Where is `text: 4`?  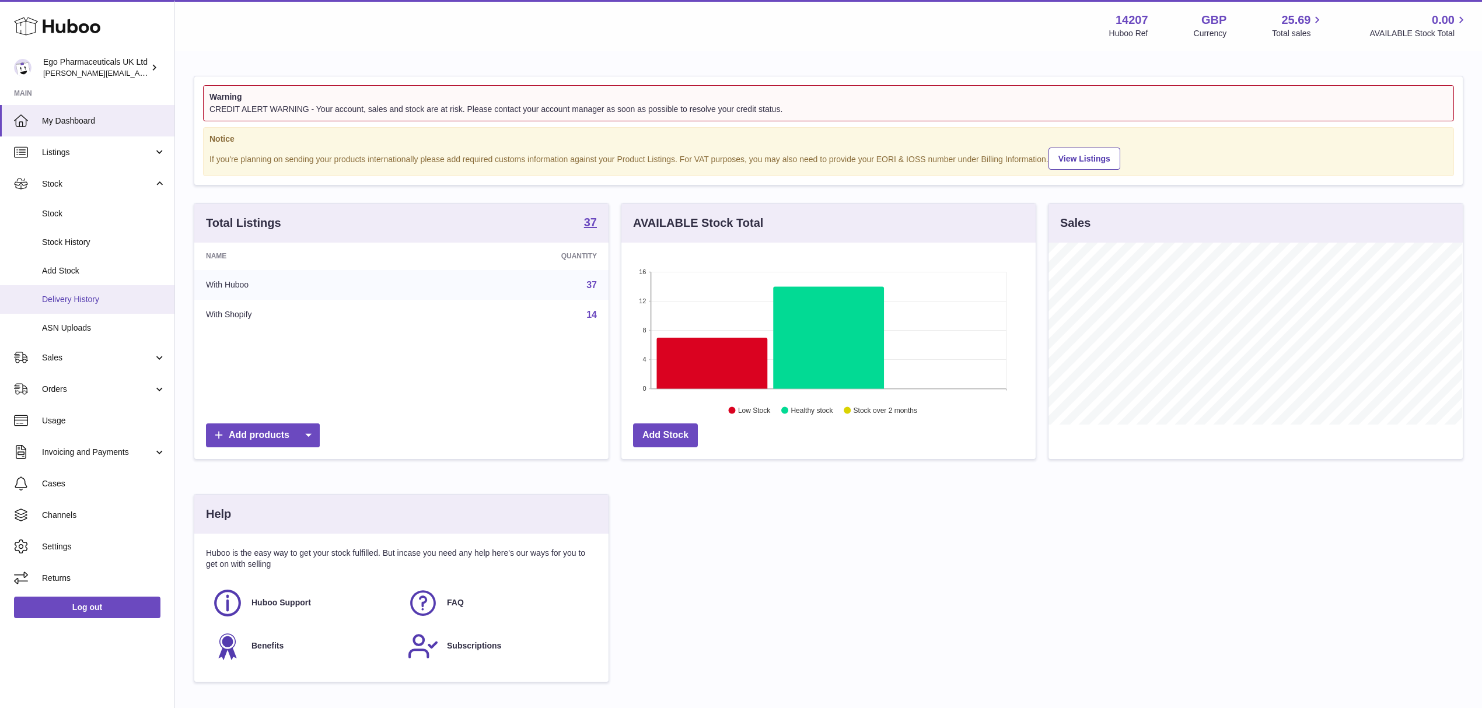 text: 4 is located at coordinates (644, 360).